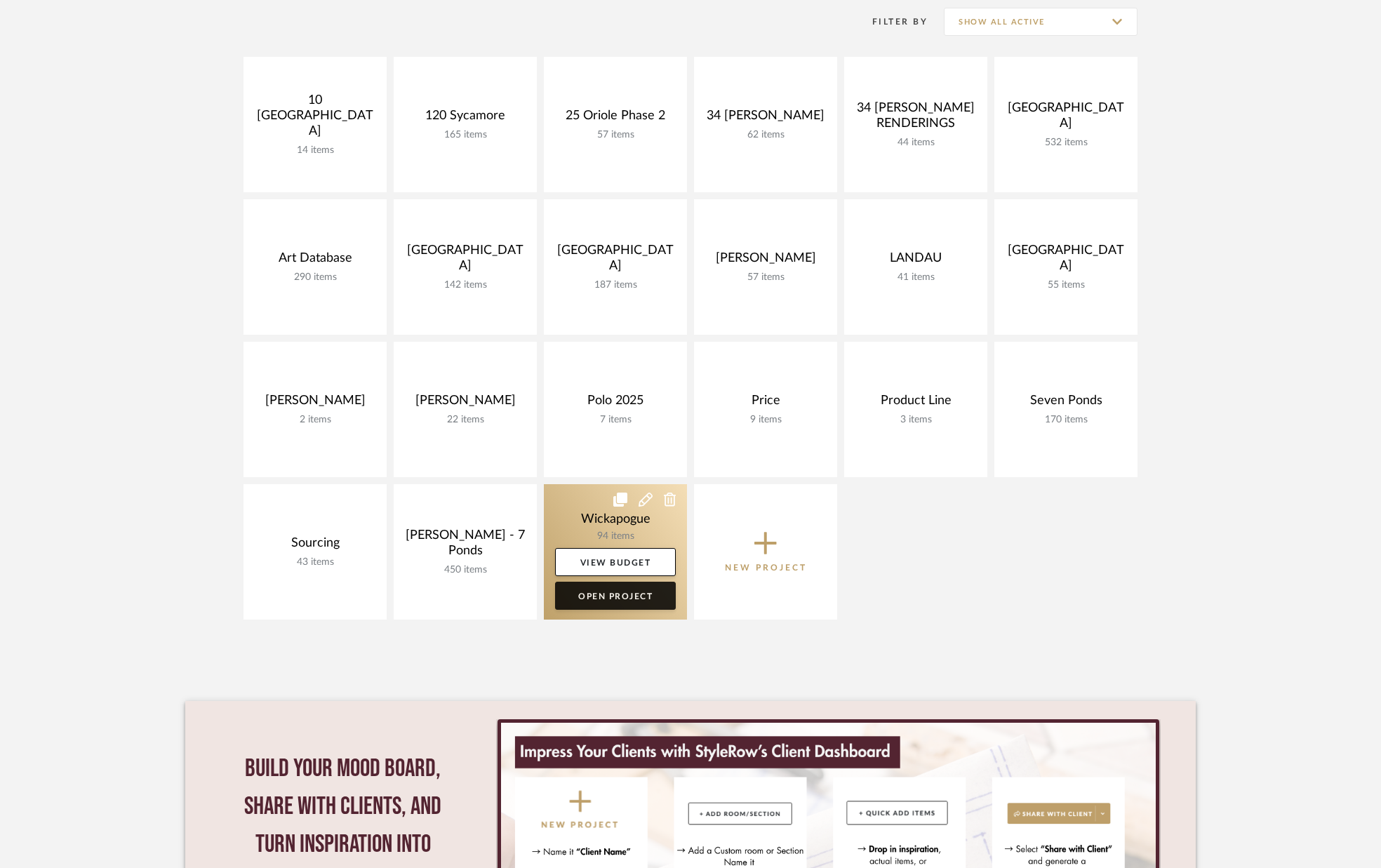  I want to click on div: 170 items, so click(1066, 419).